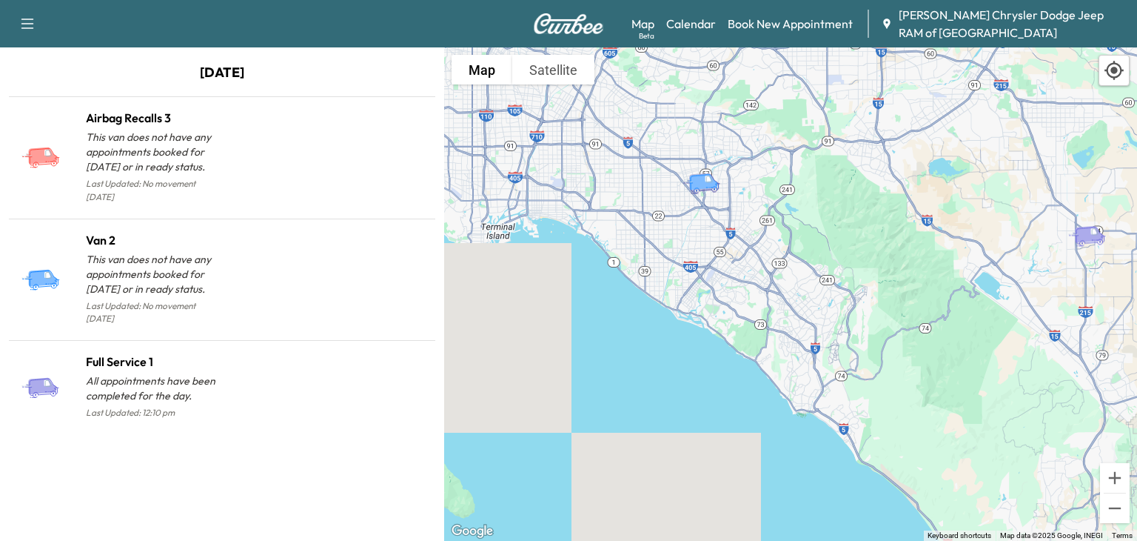 Image resolution: width=1137 pixels, height=541 pixels. What do you see at coordinates (646, 36) in the screenshot?
I see `div: Beta` at bounding box center [646, 36].